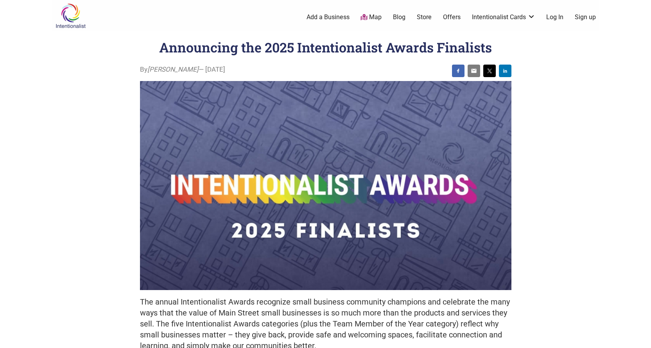 The height and width of the screenshot is (348, 651). I want to click on img: email sharing button, so click(474, 71).